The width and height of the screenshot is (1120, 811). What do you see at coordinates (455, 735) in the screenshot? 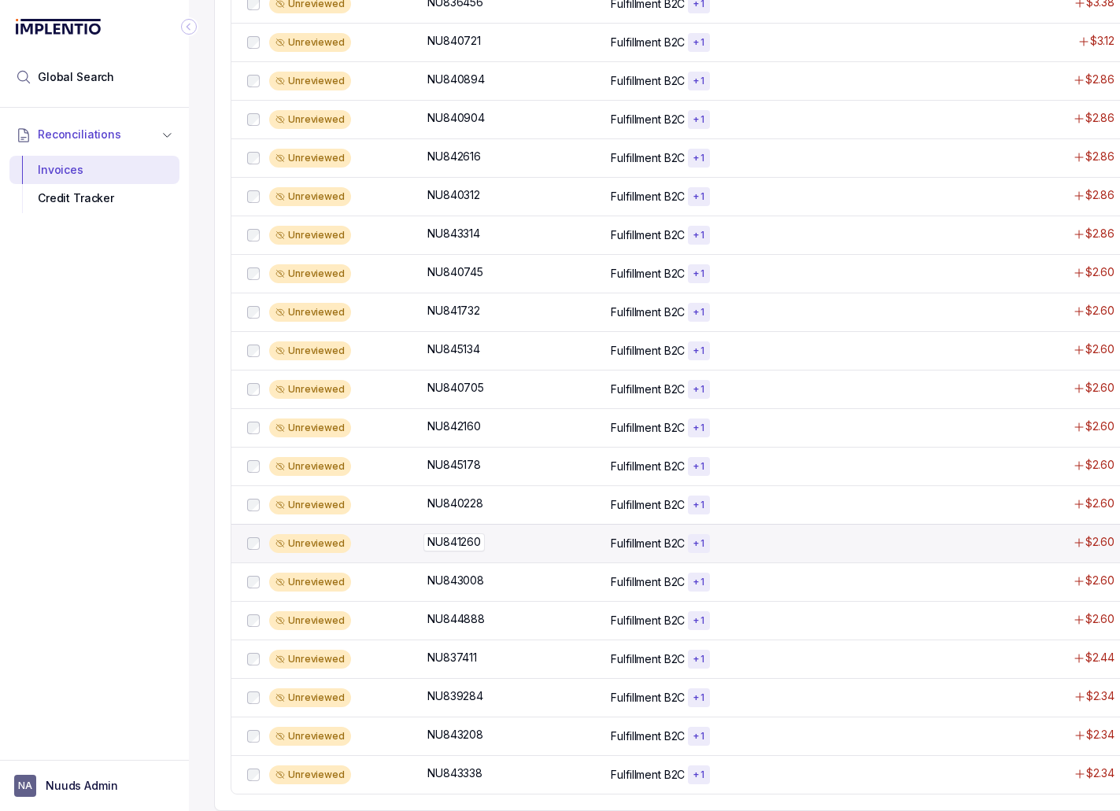
I see `p: NU843208` at bounding box center [455, 735].